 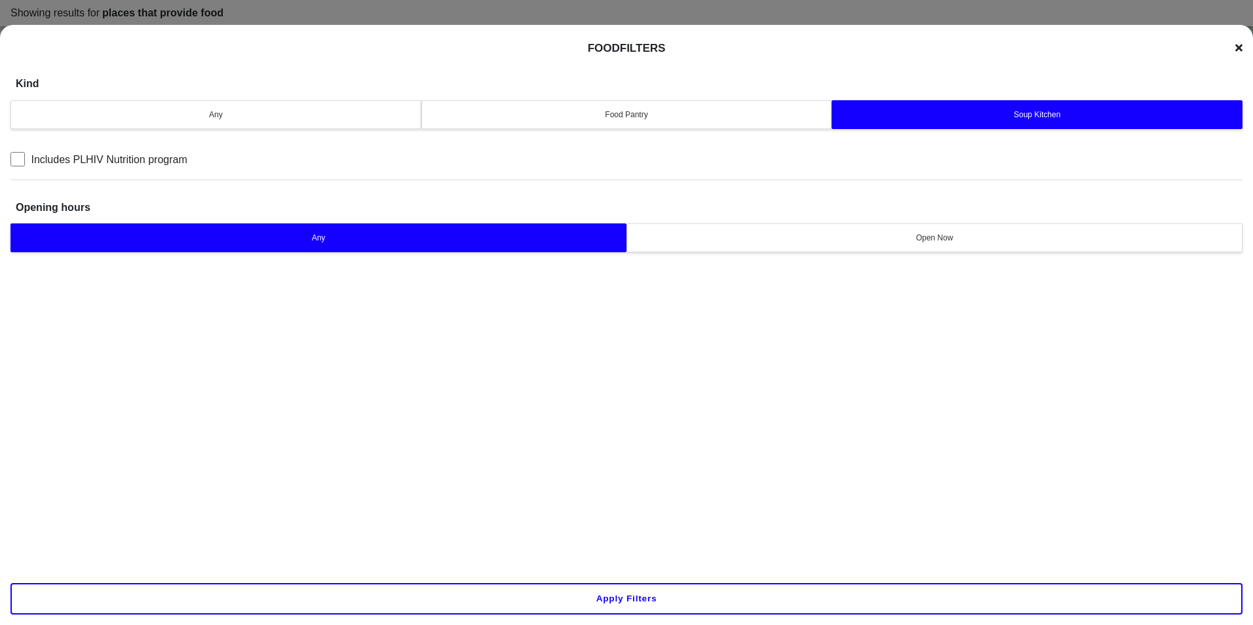 I want to click on button: Open Now, so click(x=934, y=238).